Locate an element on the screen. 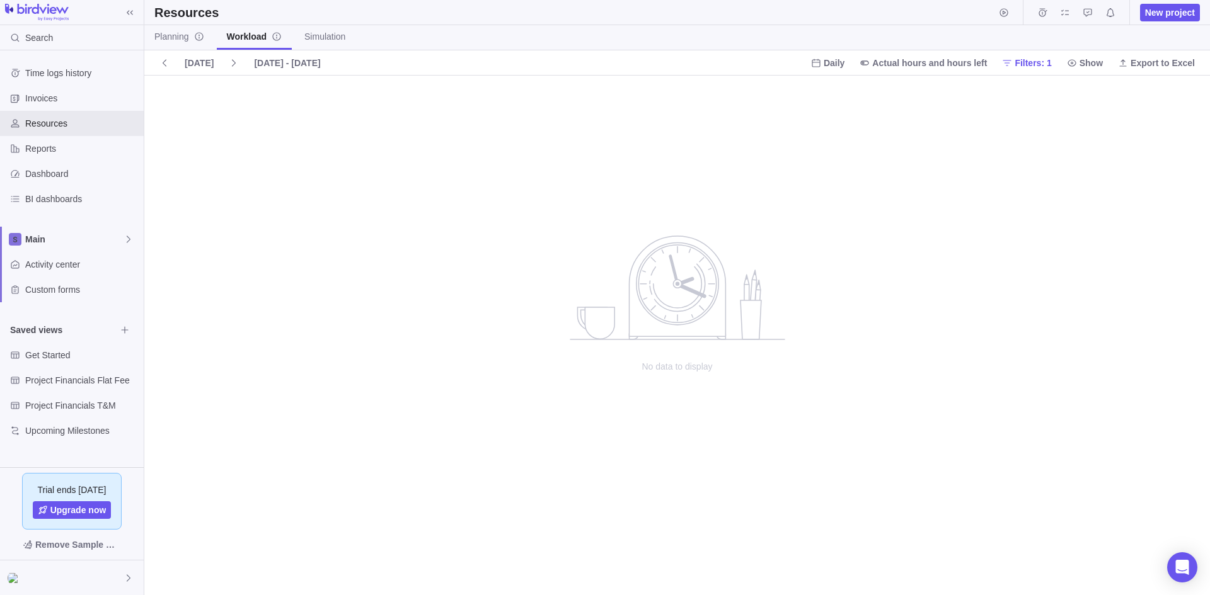 The width and height of the screenshot is (1210, 595). span: Upcoming Milestones is located at coordinates (82, 431).